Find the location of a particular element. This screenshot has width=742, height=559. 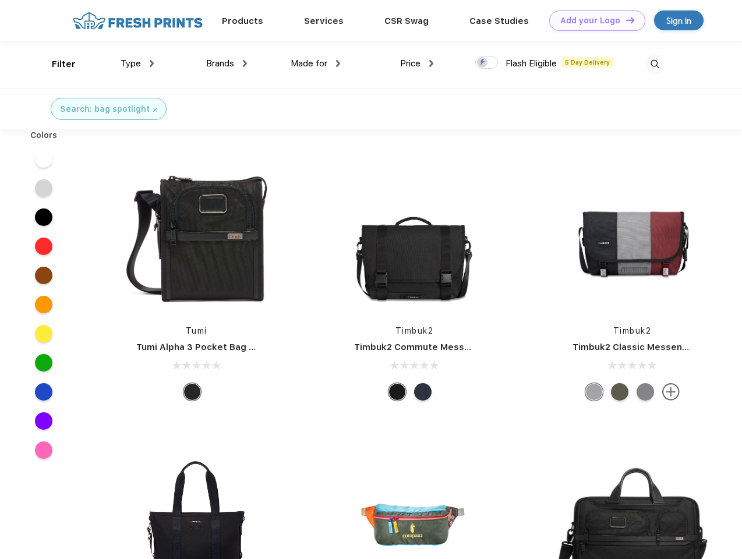

div: Eco Rind Pop is located at coordinates (594, 392).